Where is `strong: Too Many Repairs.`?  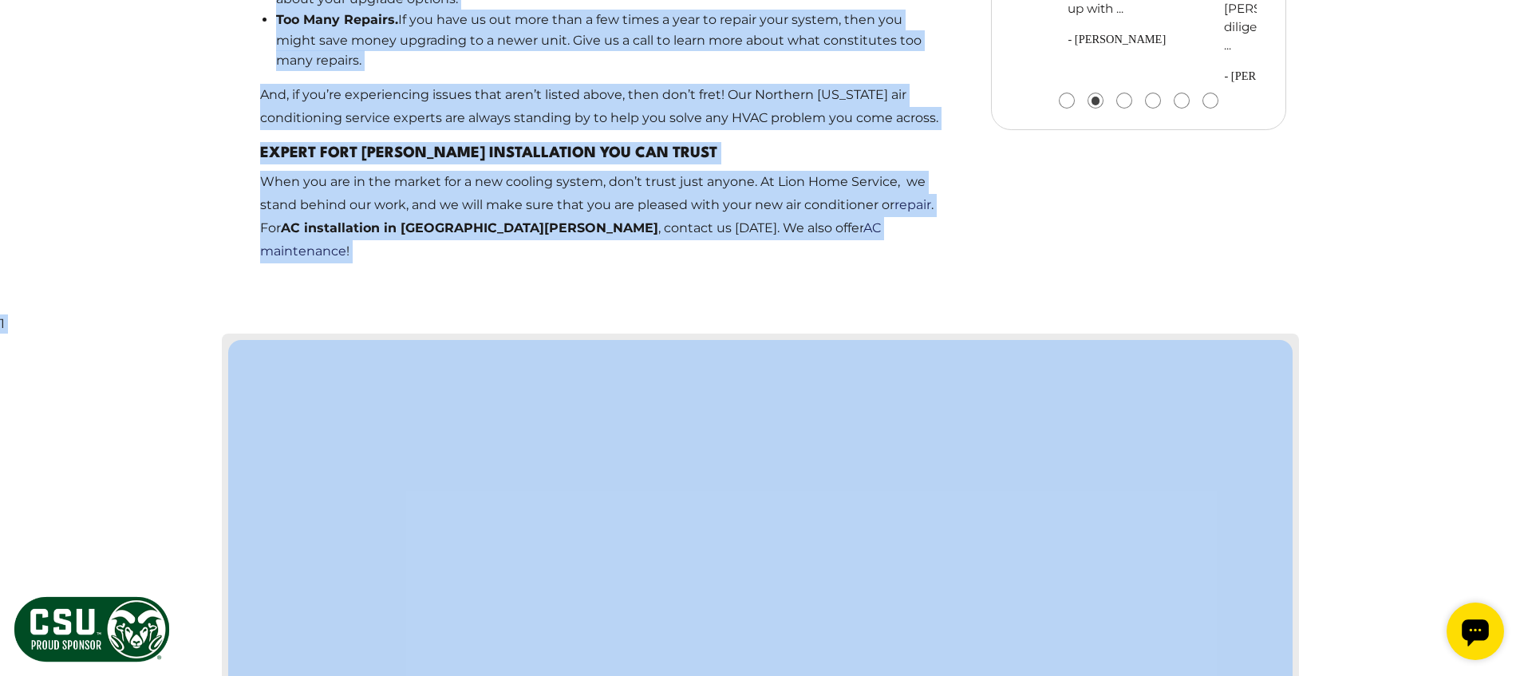 strong: Too Many Repairs. is located at coordinates (337, 19).